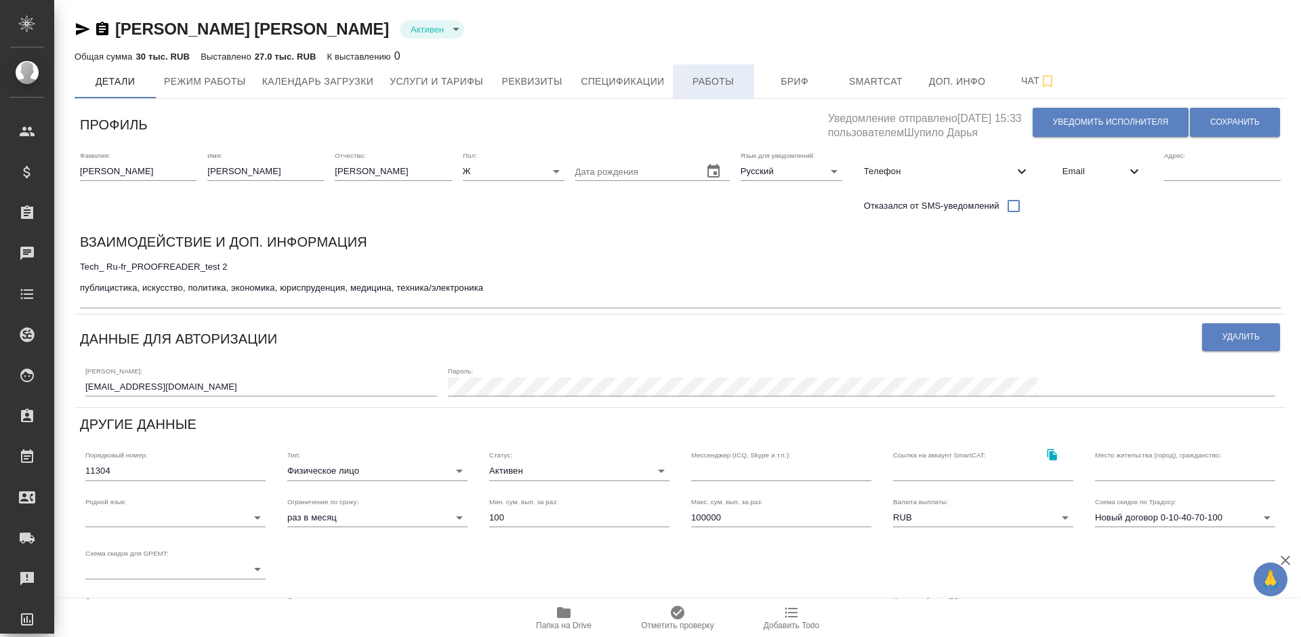 The width and height of the screenshot is (1301, 637). Describe the element at coordinates (946, 171) in the screenshot. I see `div: Телефон` at that location.